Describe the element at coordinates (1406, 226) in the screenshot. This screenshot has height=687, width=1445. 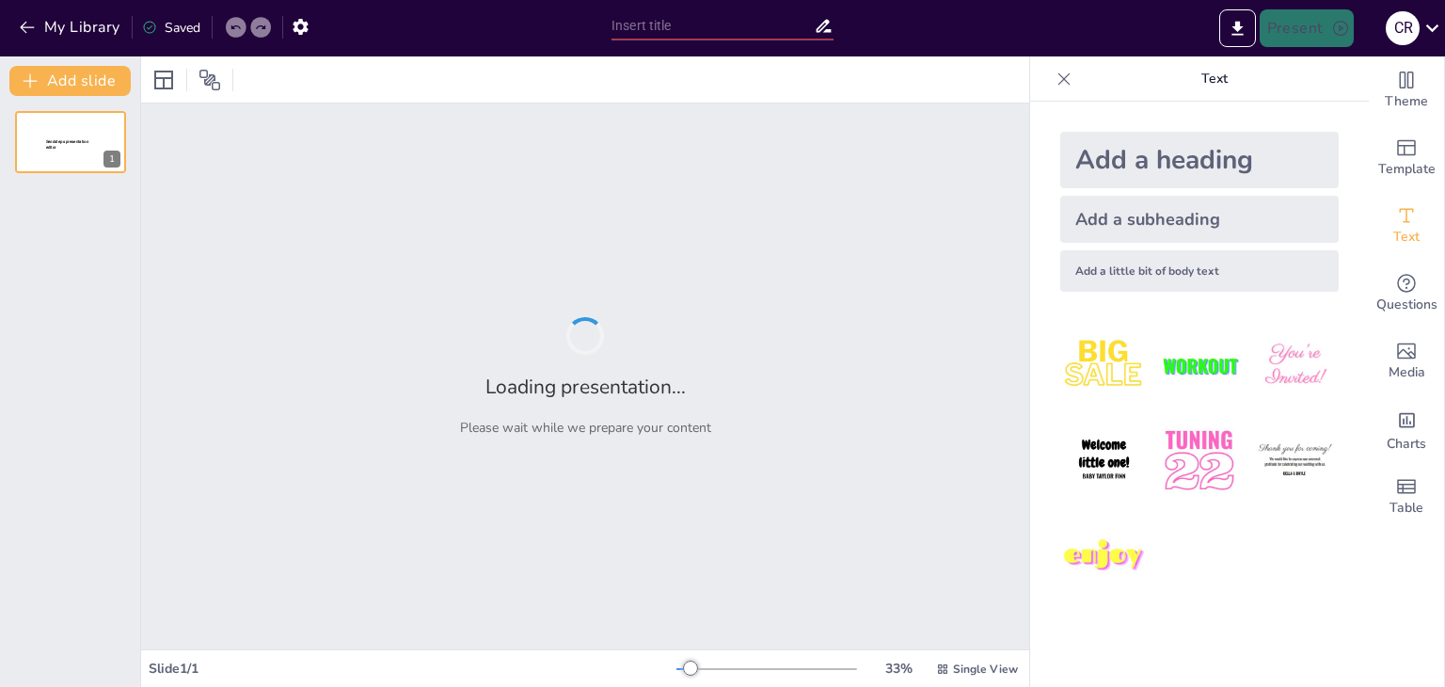
I see `div: Add text boxes` at that location.